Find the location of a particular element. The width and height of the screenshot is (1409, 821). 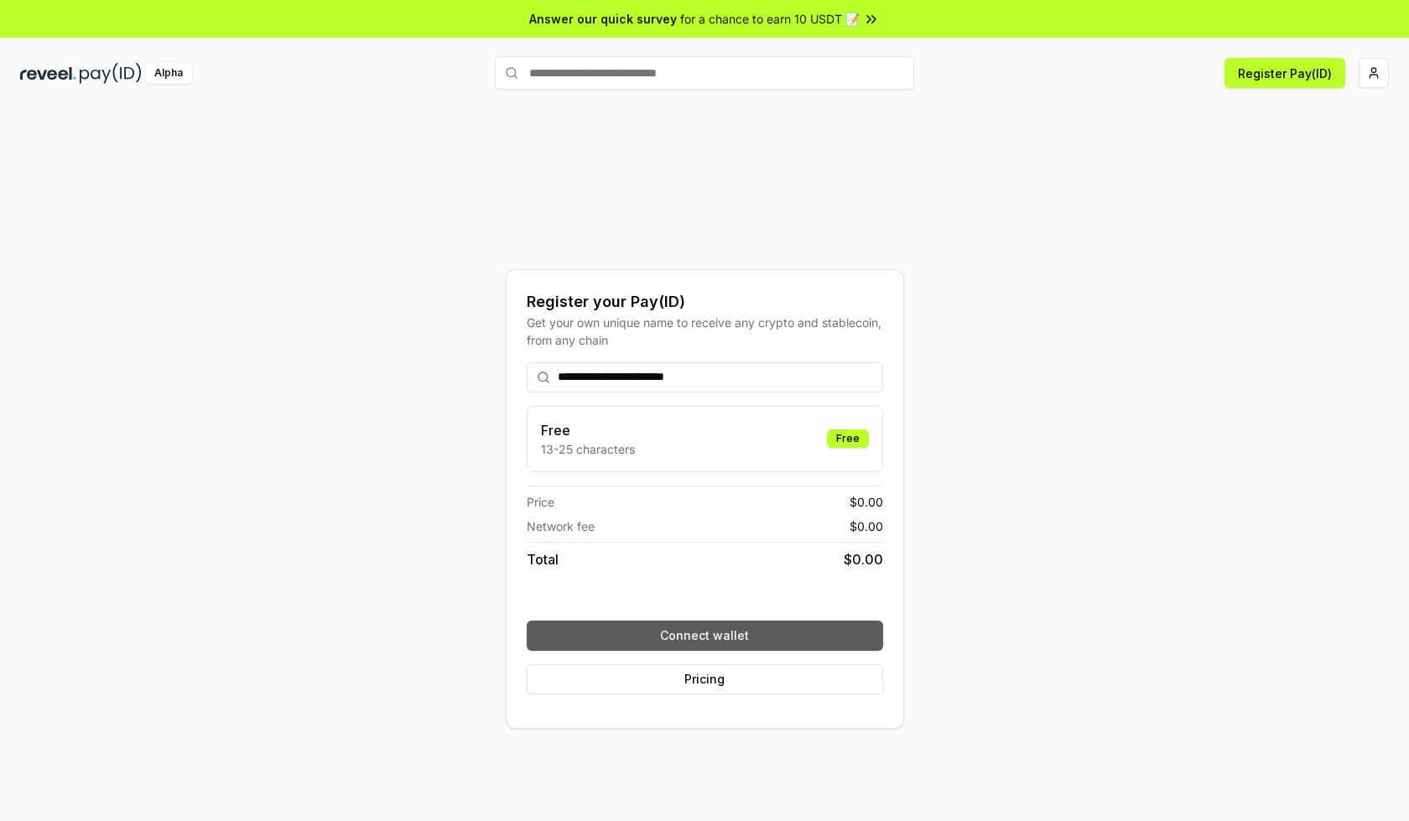

button: Register Pay(ID) is located at coordinates (1285, 73).